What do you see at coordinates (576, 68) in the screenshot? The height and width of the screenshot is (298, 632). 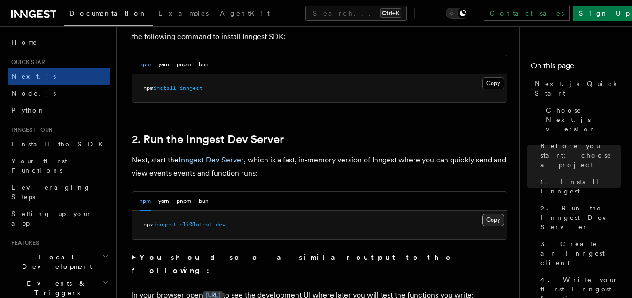 I see `h4: On this page` at bounding box center [576, 68].